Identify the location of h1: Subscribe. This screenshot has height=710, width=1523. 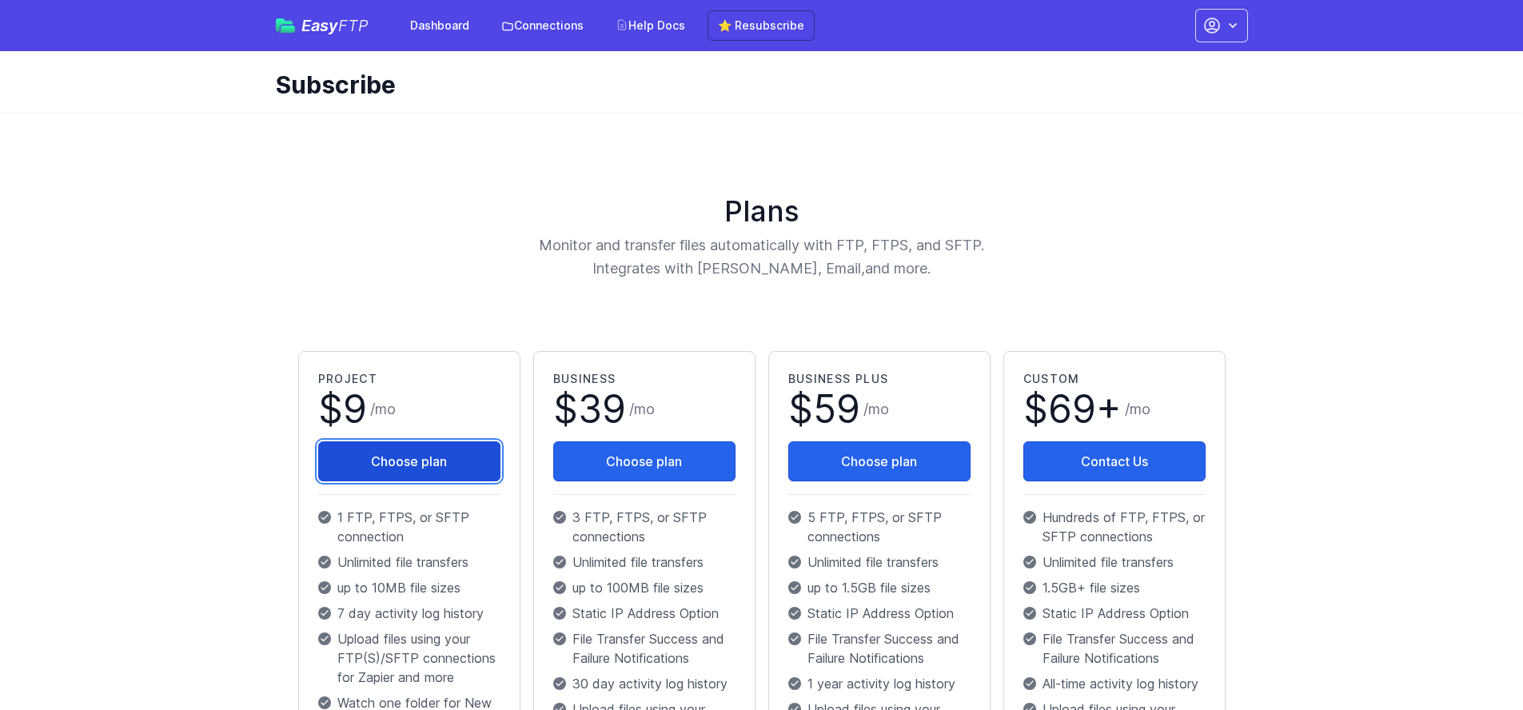
(755, 85).